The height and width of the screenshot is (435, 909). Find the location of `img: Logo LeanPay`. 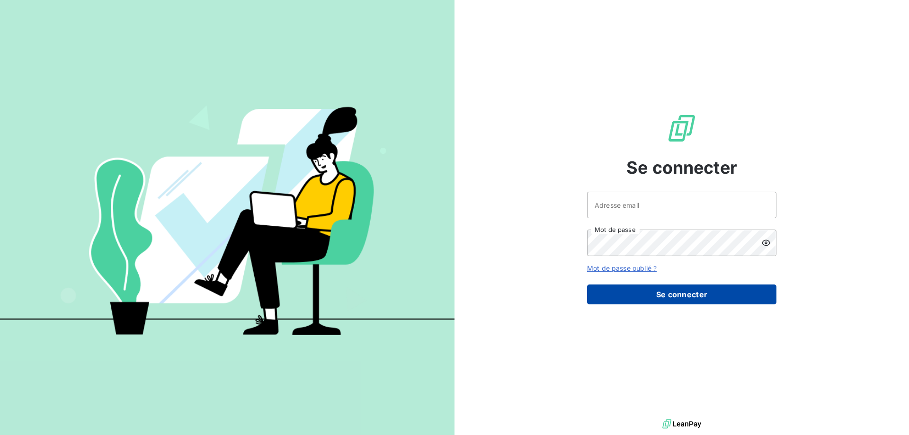

img: Logo LeanPay is located at coordinates (681, 128).